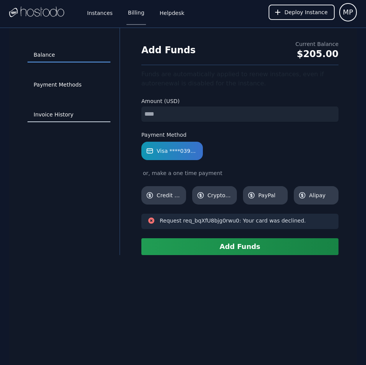 The width and height of the screenshot is (366, 365). Describe the element at coordinates (306, 12) in the screenshot. I see `span: Deploy Instance` at that location.